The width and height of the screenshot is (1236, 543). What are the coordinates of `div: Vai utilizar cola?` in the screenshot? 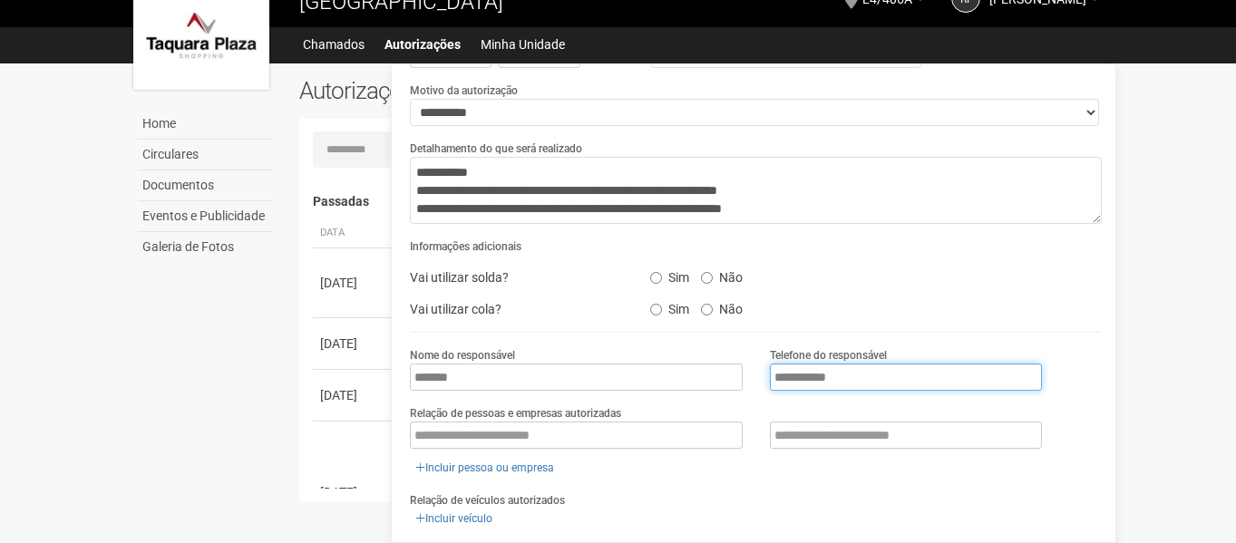 It's located at (516, 309).